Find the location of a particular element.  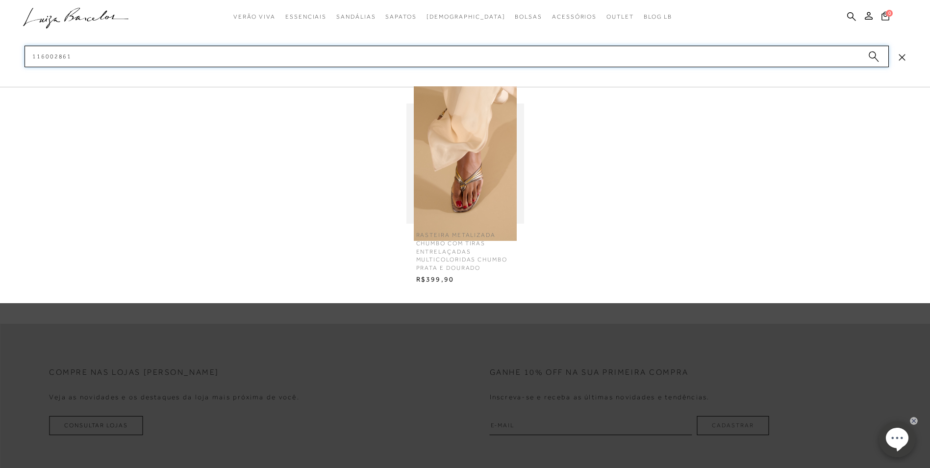

a: noSubCategoriesText is located at coordinates (466, 17).